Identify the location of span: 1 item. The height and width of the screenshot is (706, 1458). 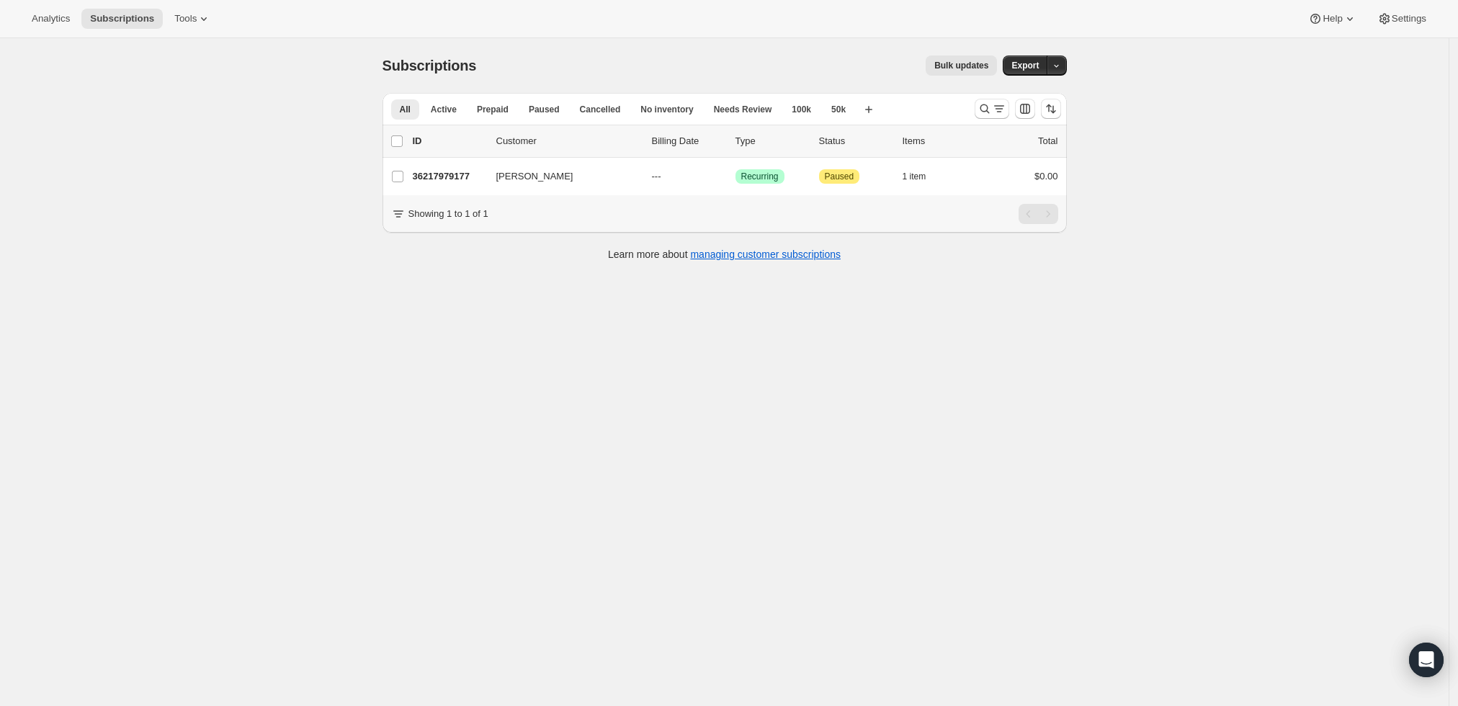
(914, 176).